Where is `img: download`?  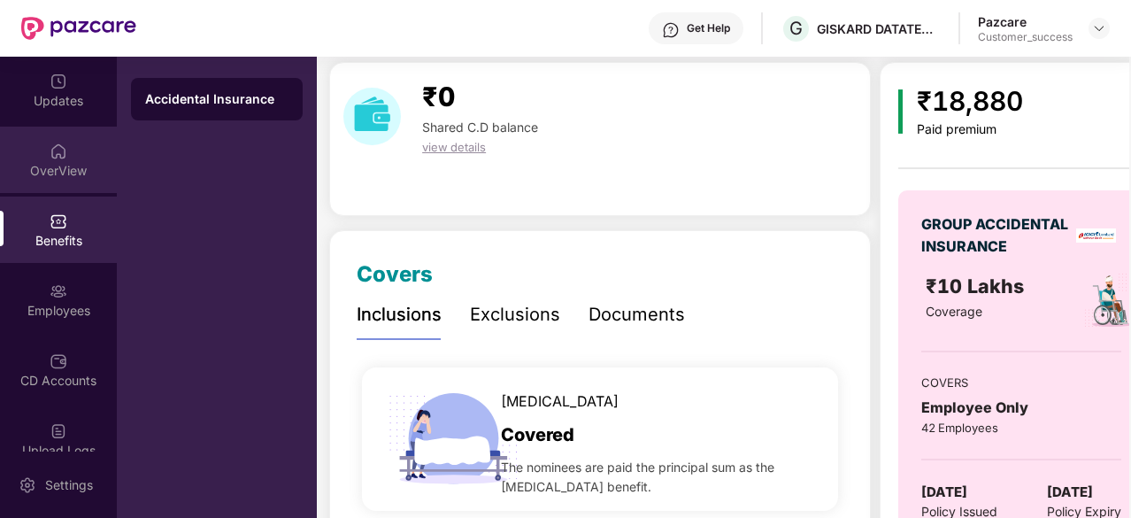 img: download is located at coordinates (372, 116).